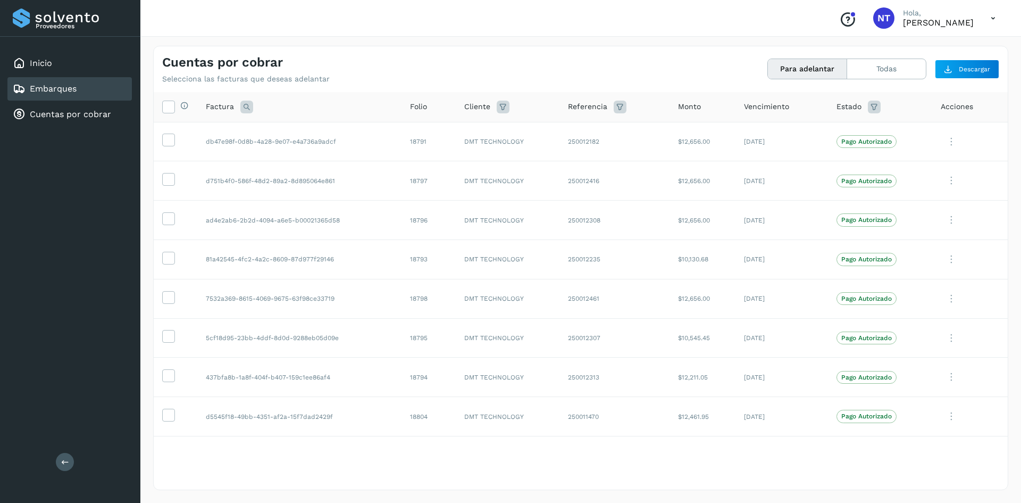 Image resolution: width=1021 pixels, height=503 pixels. What do you see at coordinates (429, 259) in the screenshot?
I see `td: 18793` at bounding box center [429, 259].